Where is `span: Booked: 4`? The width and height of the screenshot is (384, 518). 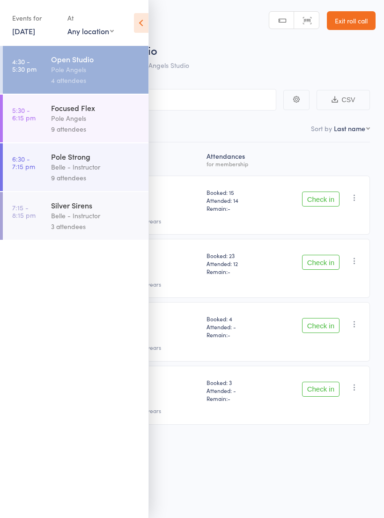 span: Booked: 4 is located at coordinates (237, 319).